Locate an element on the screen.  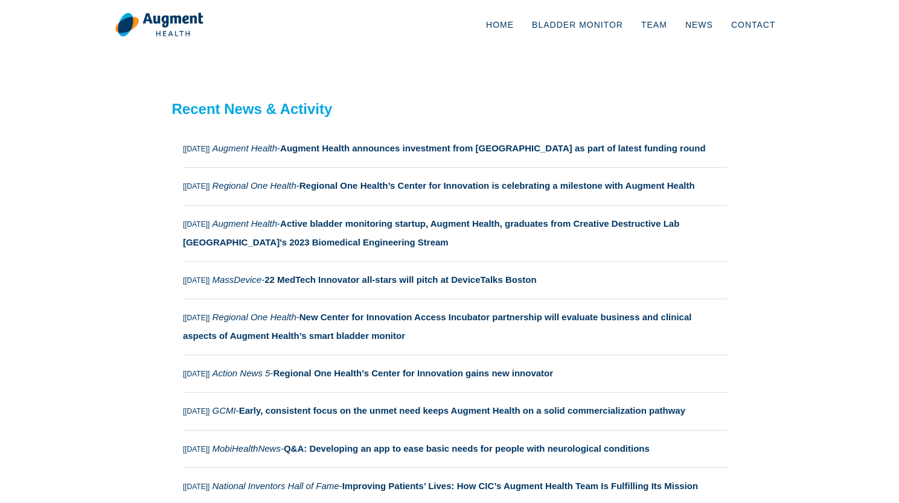
a: Bladder Monitor is located at coordinates (577, 25).